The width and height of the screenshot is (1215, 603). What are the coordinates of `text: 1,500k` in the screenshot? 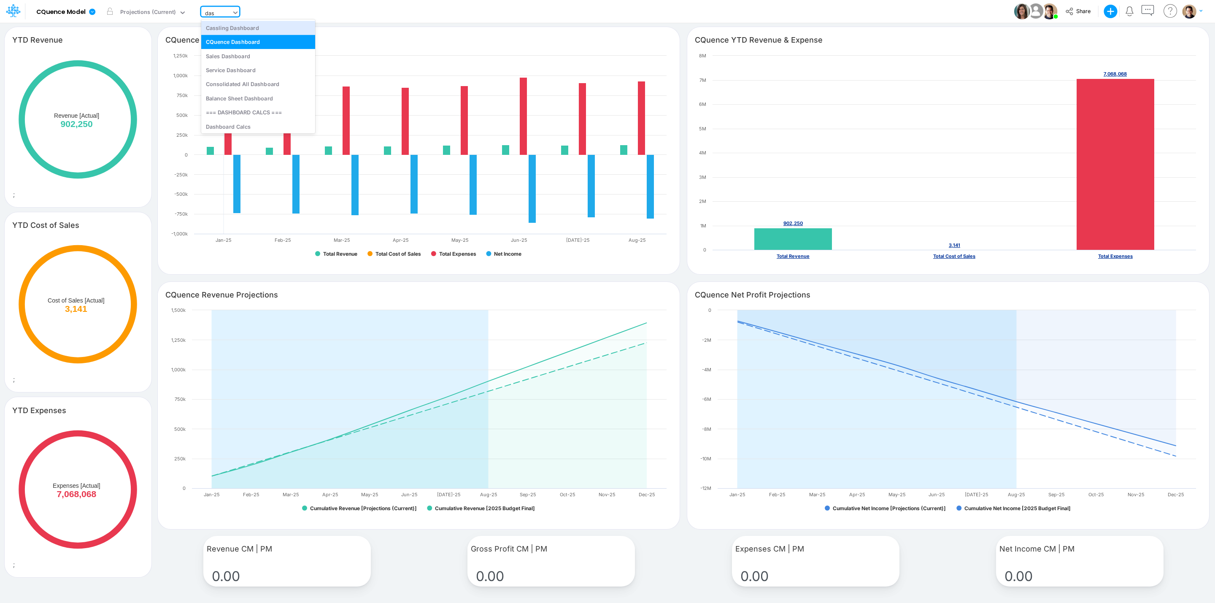 It's located at (178, 310).